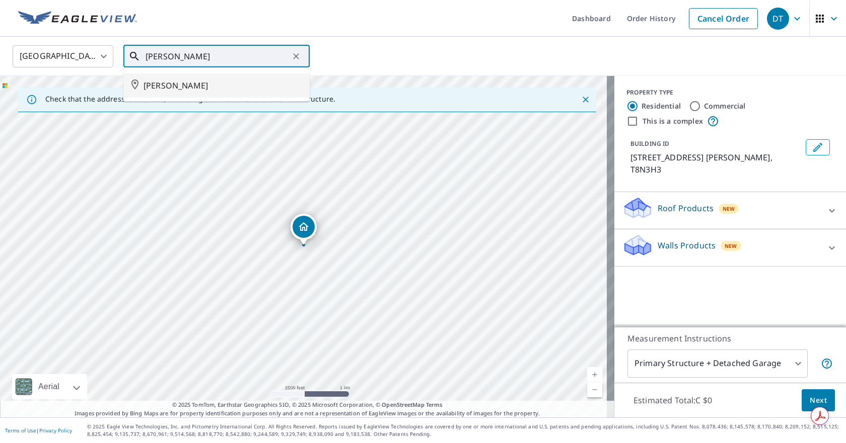 This screenshot has width=846, height=443. What do you see at coordinates (464, 431) in the screenshot?
I see `p: © 2025 Eagle View Technologies, Inc. and Pictometry International Corp. All Rights Reserved. Repo...` at bounding box center [464, 431].